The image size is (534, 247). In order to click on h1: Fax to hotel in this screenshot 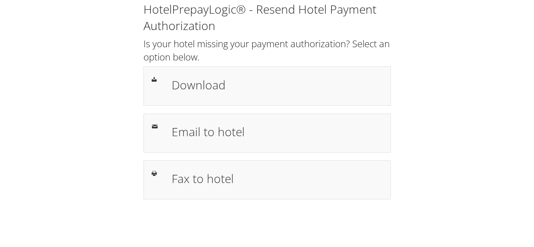, I will do `click(277, 179)`.